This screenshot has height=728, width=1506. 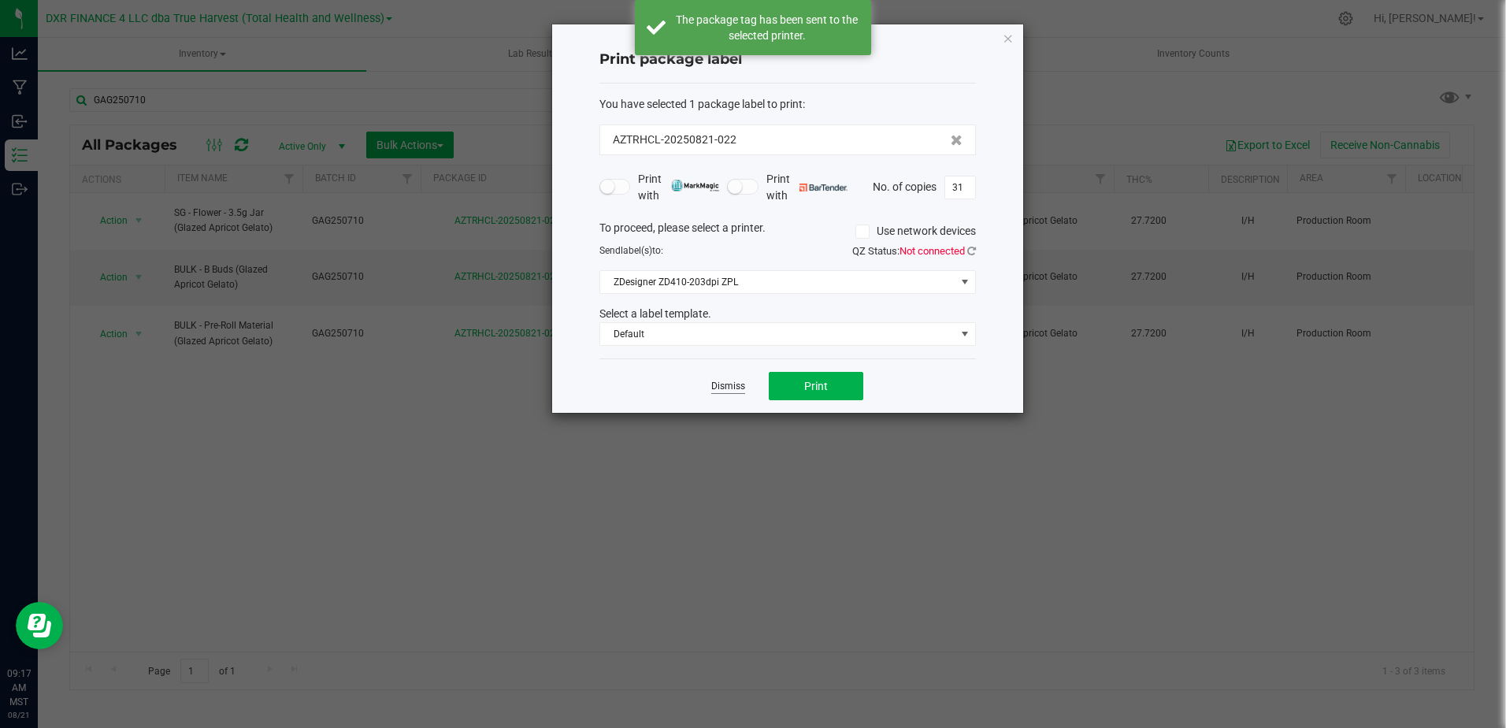 What do you see at coordinates (674, 139) in the screenshot?
I see `span: AZTRHCL-20250821-022` at bounding box center [674, 139].